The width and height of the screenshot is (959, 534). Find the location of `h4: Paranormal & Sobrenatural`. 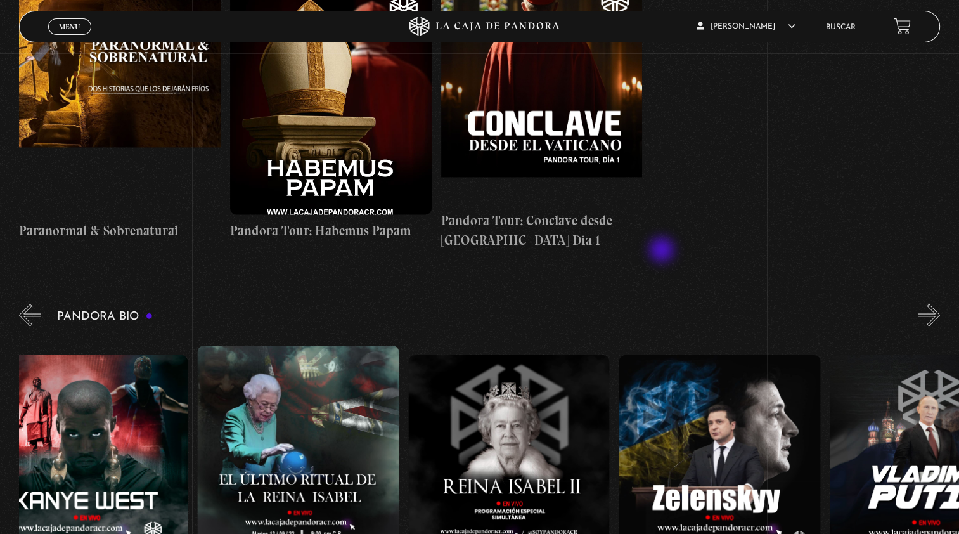

h4: Paranormal & Sobrenatural is located at coordinates (120, 231).